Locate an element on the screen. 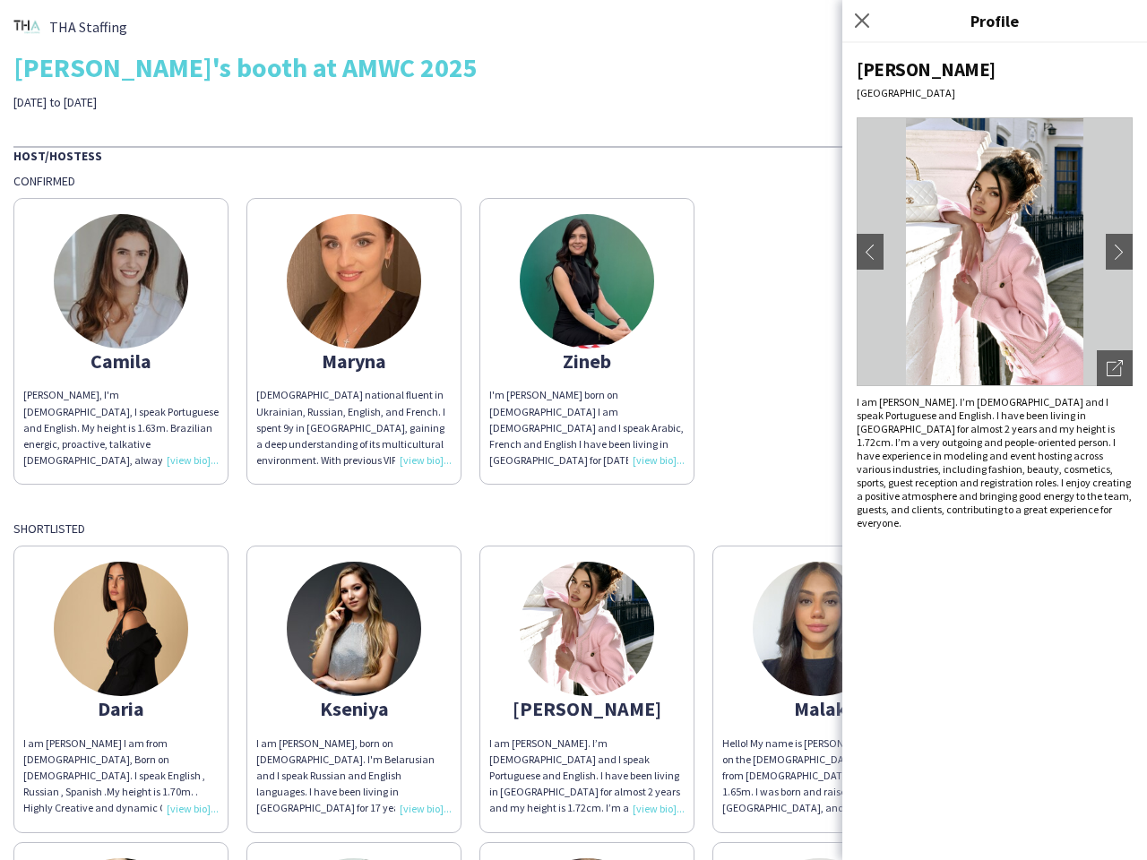 This screenshot has height=860, width=1147. img: thumb-6246947601a70.jpeg is located at coordinates (121, 281).